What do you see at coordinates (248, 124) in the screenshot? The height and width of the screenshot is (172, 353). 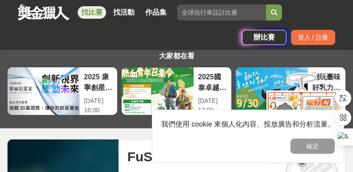 I see `span: 我們使用 cookie 來個人化內容、投放廣告和分析流量。` at bounding box center [248, 124].